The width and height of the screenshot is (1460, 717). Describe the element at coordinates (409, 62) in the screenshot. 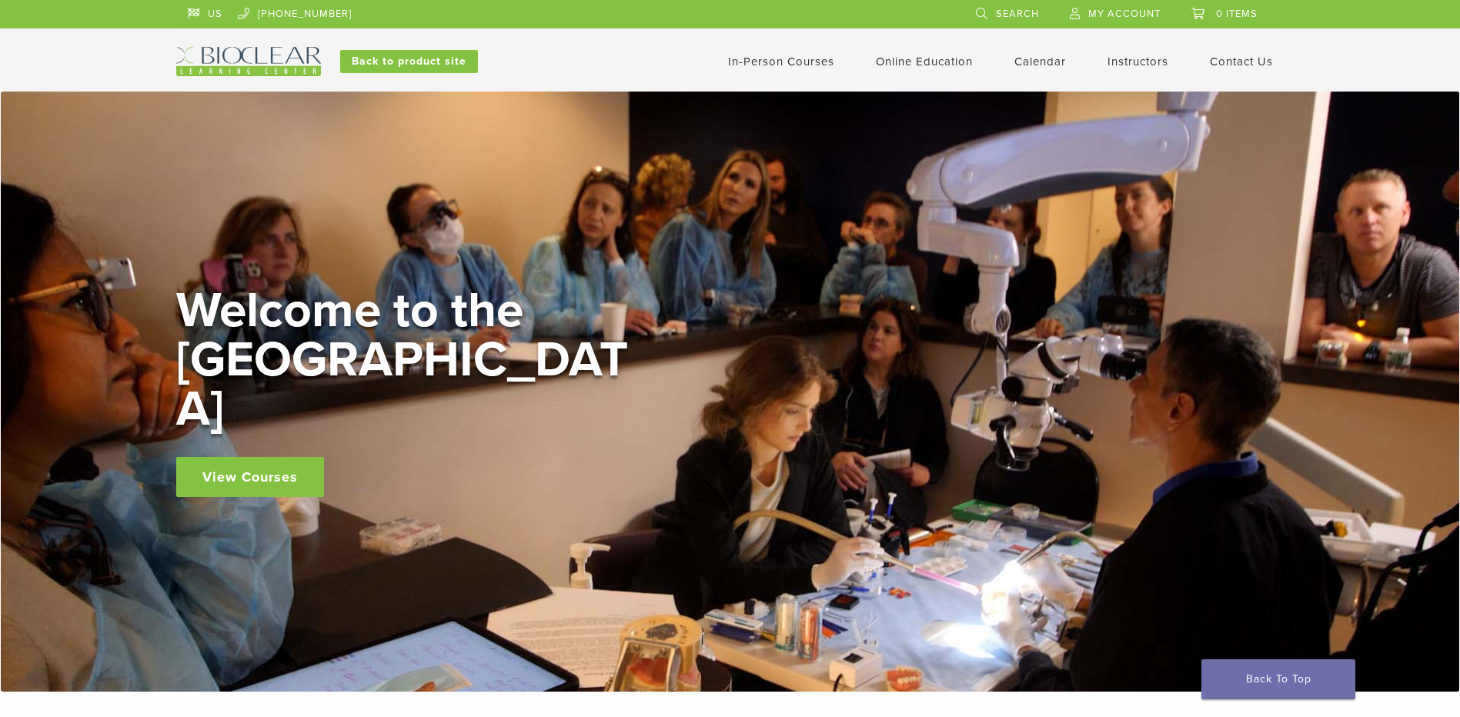

I see `a: Back to product site` at that location.